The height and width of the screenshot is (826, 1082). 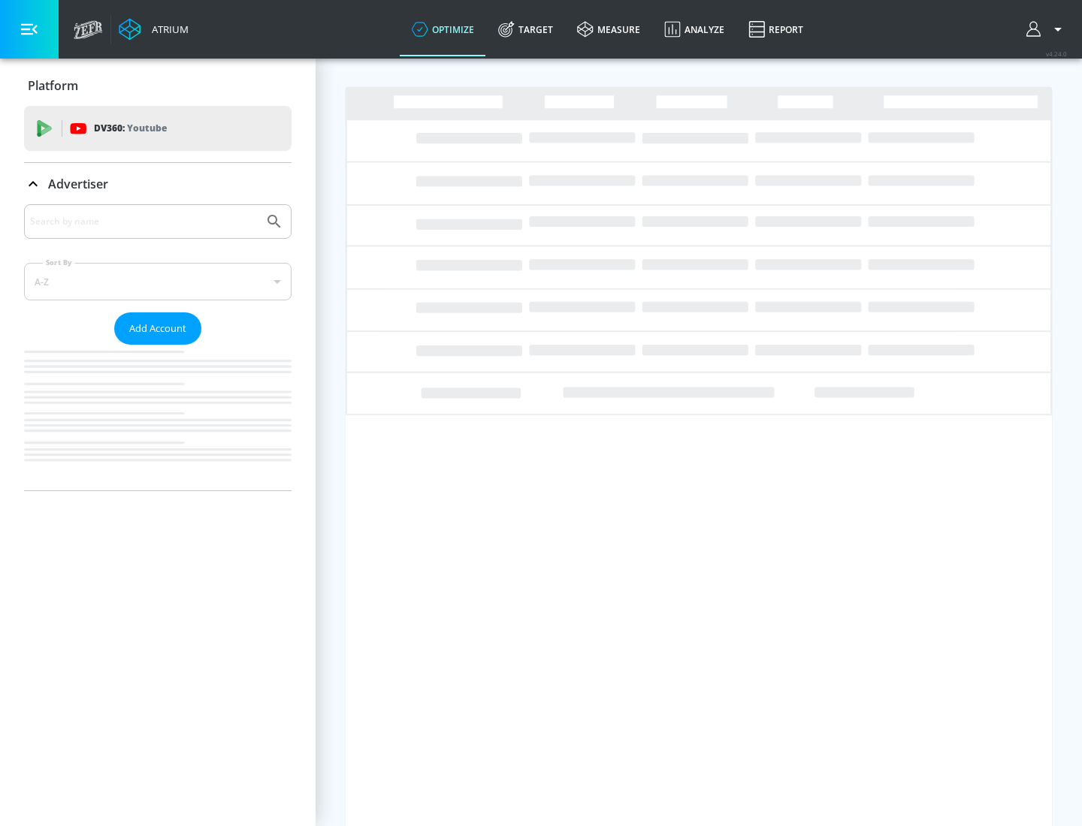 I want to click on div: DV360: Youtube, so click(x=158, y=128).